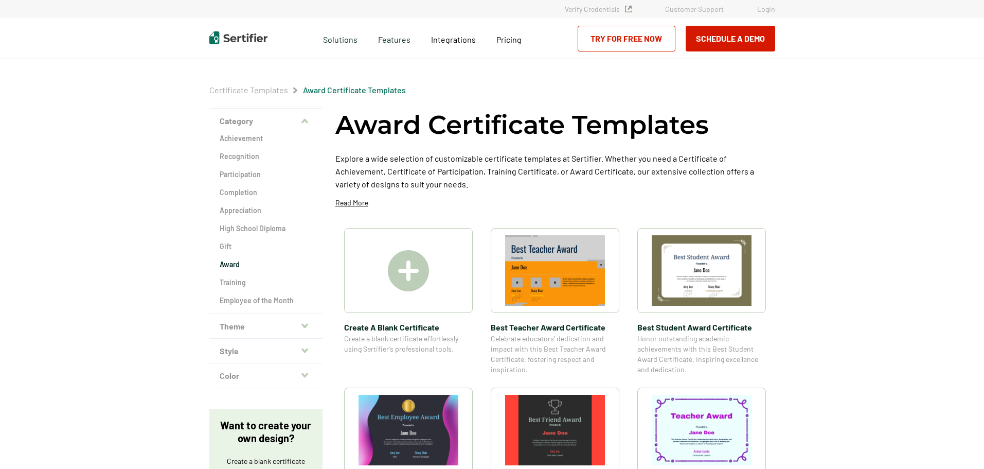  Describe the element at coordinates (238, 38) in the screenshot. I see `img: Sertifier | Digital Credentialing Platform` at that location.